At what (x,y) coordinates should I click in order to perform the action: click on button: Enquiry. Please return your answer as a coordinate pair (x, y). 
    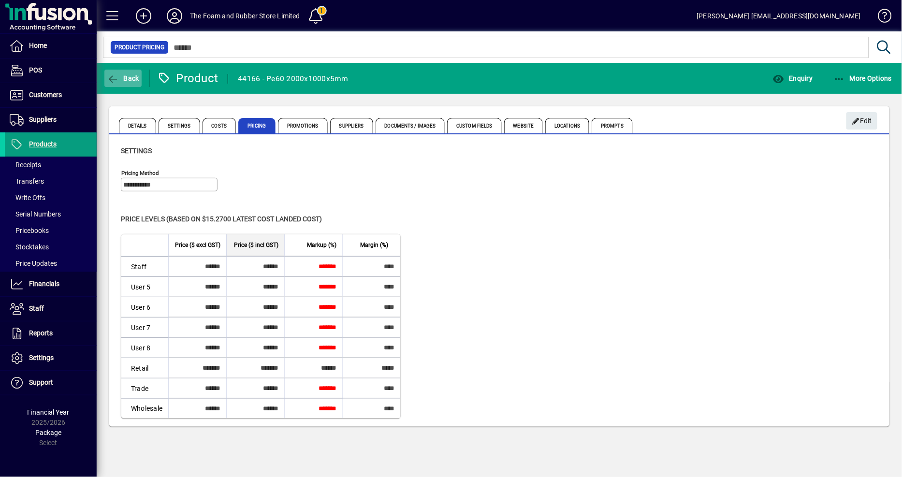
    Looking at the image, I should click on (793, 78).